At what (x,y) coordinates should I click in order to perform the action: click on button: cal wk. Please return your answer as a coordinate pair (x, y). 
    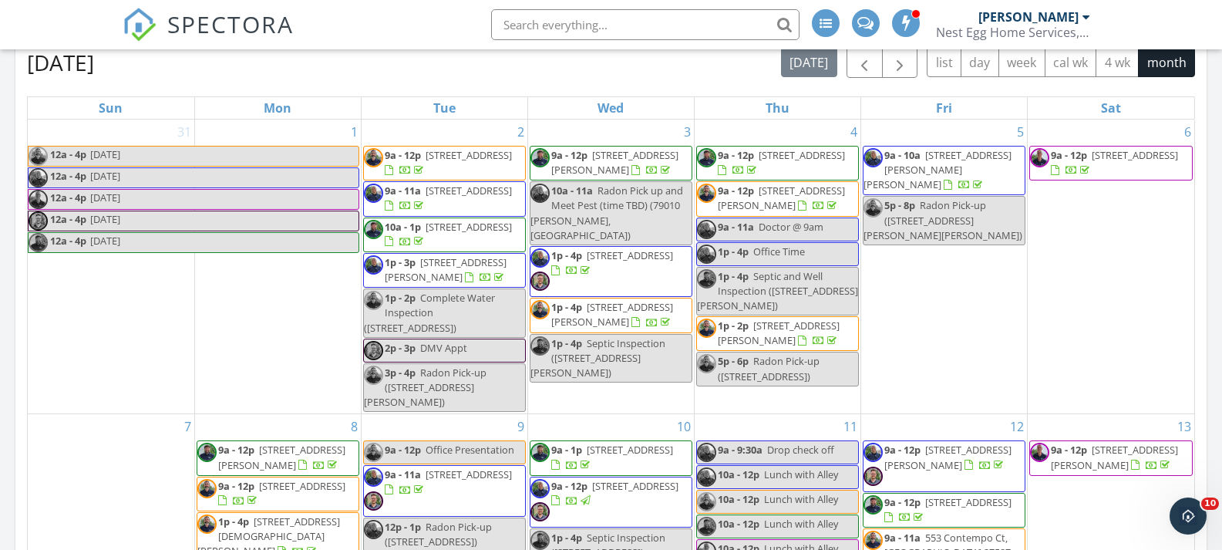
    Looking at the image, I should click on (1071, 62).